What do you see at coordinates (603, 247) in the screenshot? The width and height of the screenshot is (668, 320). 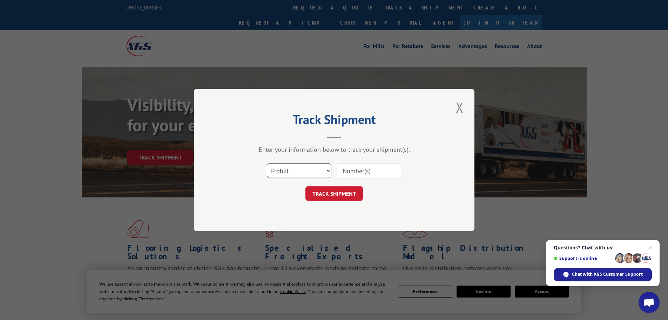 I see `span: Questions? Chat with us!` at bounding box center [603, 247].